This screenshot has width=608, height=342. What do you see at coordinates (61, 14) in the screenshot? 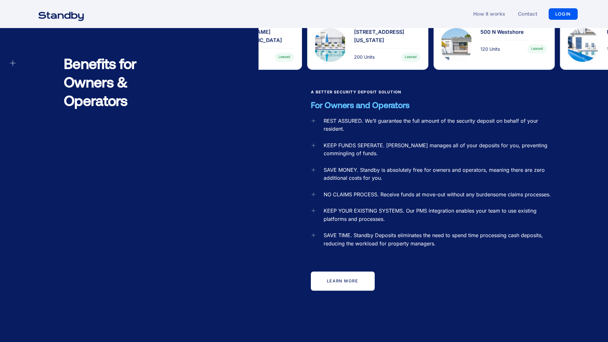
I see `a: home` at bounding box center [61, 14].